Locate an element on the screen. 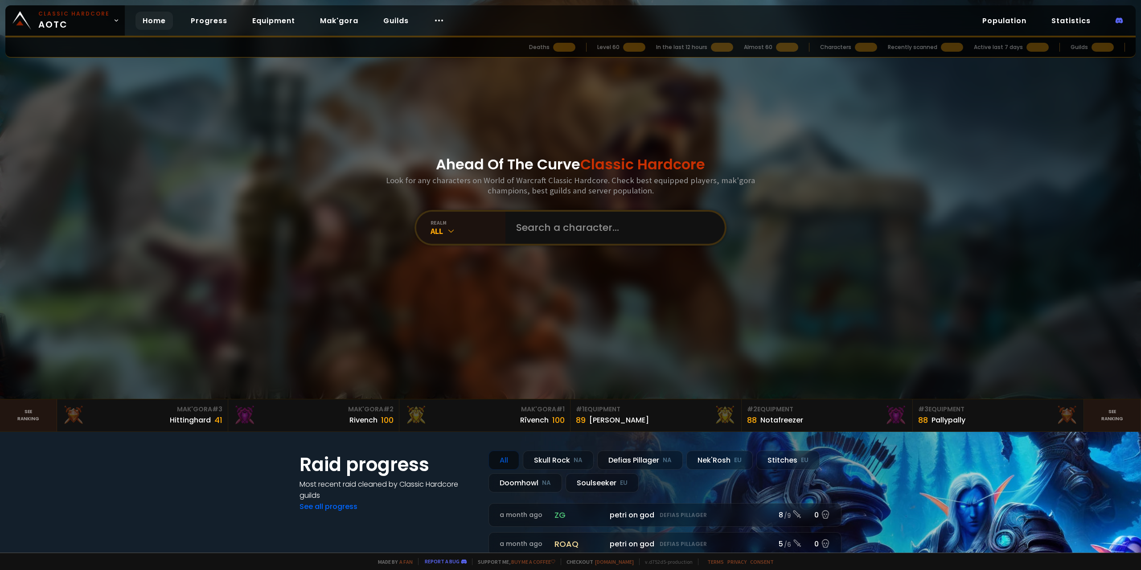 The image size is (1141, 570). a: Mak'gora is located at coordinates (339, 20).